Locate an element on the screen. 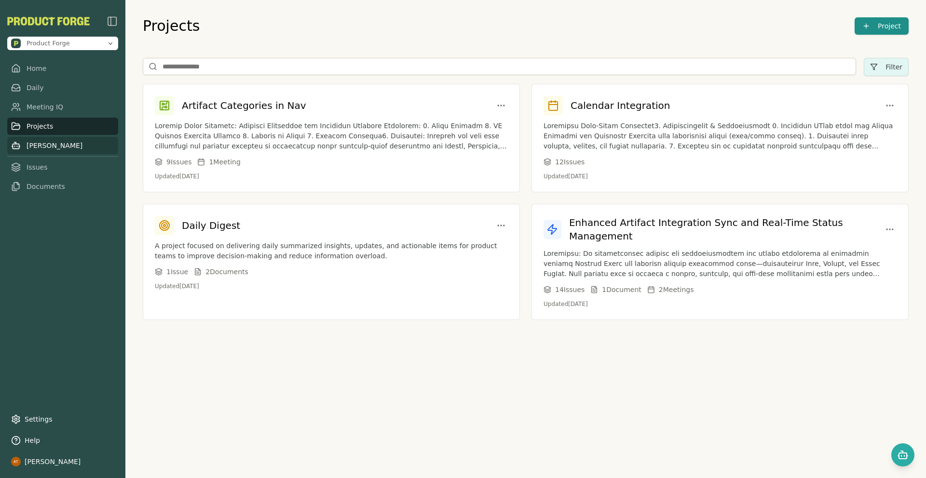 The image size is (926, 478). h3: Daily Digest is located at coordinates (211, 226).